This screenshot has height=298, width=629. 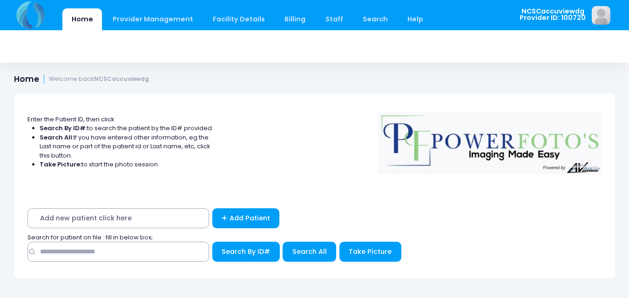 I want to click on strong: Search All:, so click(x=56, y=137).